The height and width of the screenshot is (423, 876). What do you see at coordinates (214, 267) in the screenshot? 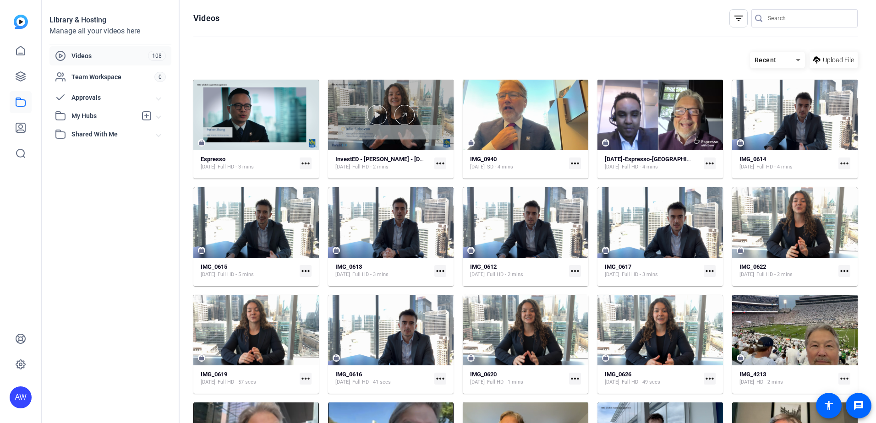
I see `strong: IMG_0615` at bounding box center [214, 267].